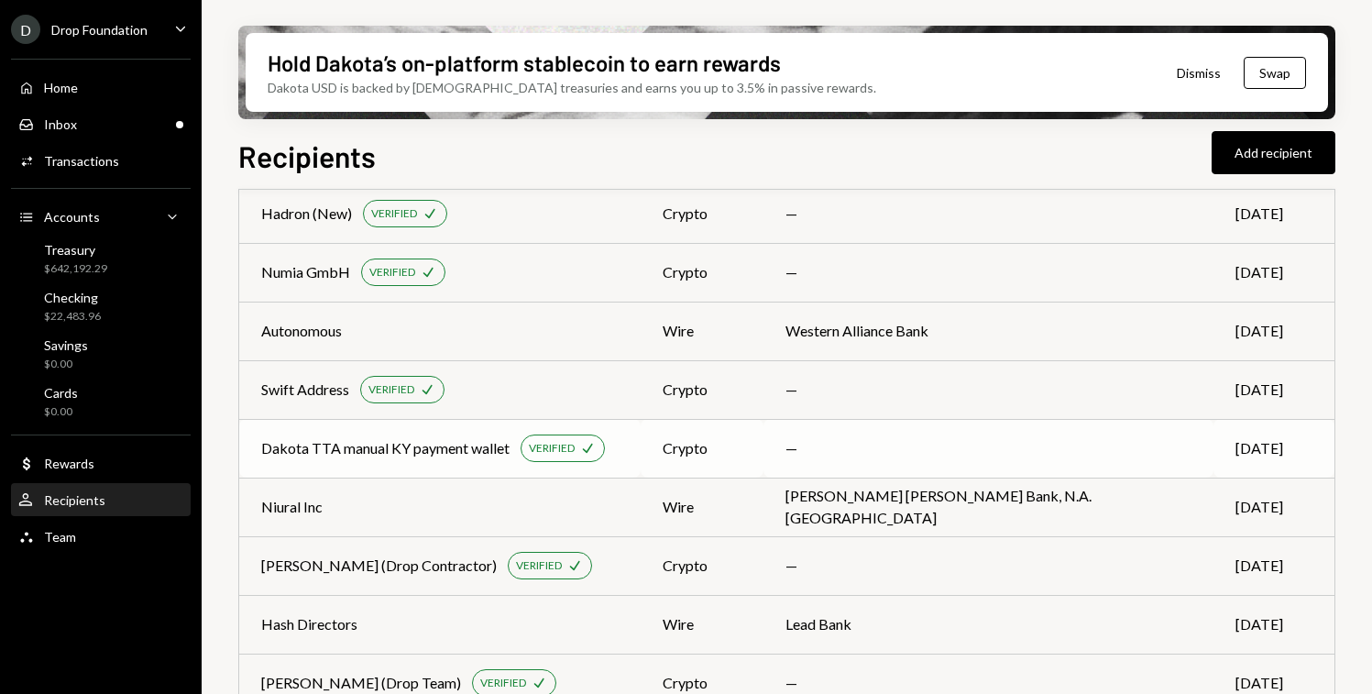  Describe the element at coordinates (305, 272) in the screenshot. I see `div: Numia GmbH` at that location.